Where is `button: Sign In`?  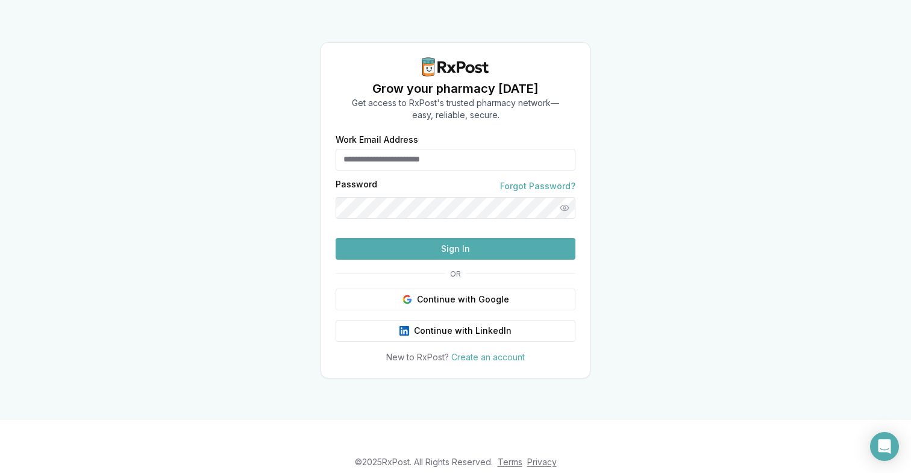
button: Sign In is located at coordinates (455, 249).